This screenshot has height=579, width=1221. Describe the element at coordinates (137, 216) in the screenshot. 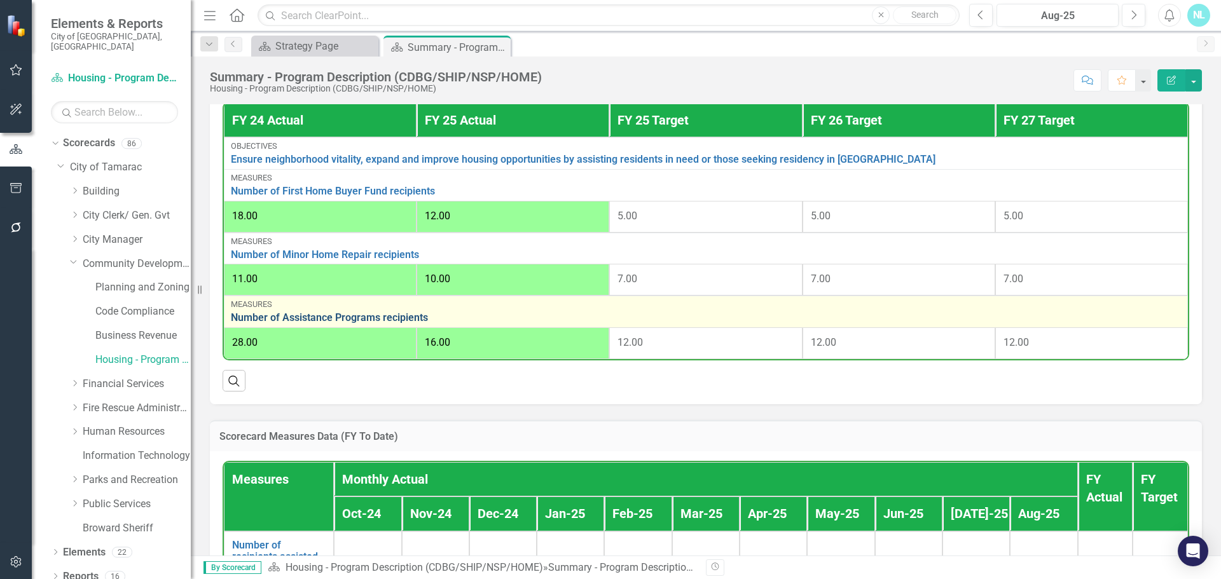

I see `a: City Clerk/ Gen. Gvt` at that location.